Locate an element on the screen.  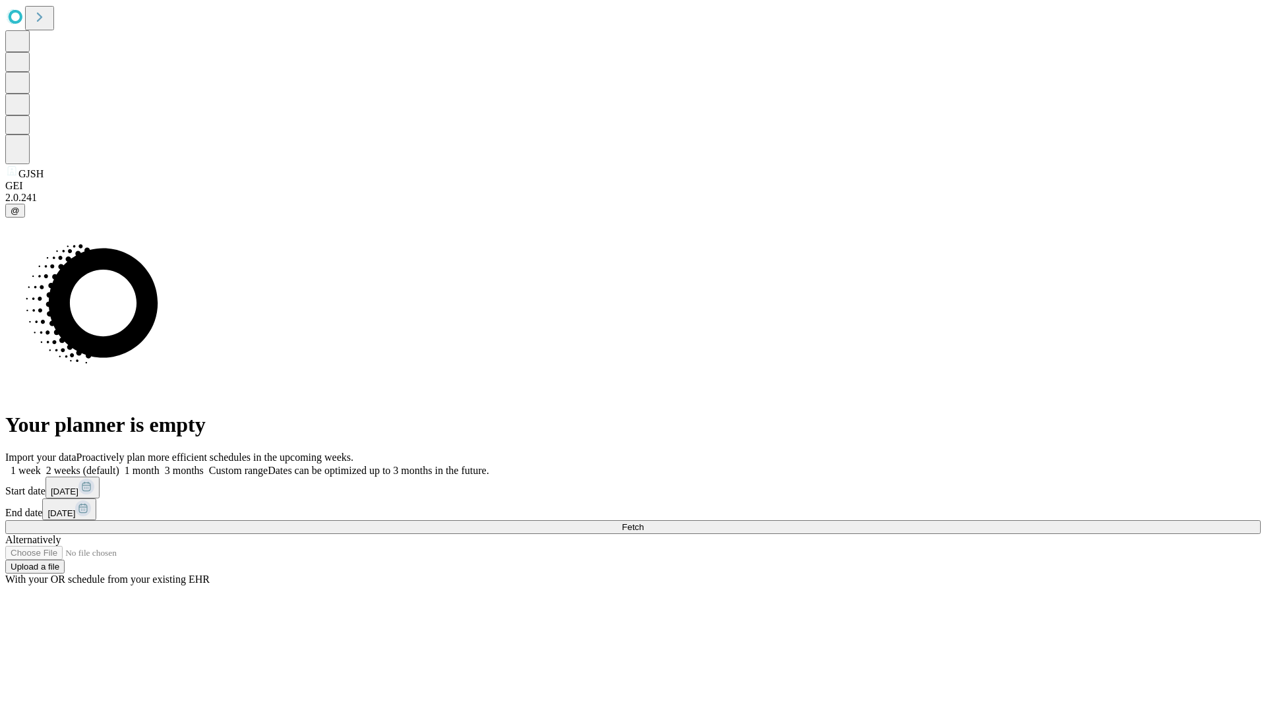
span: 1 week is located at coordinates (26, 470).